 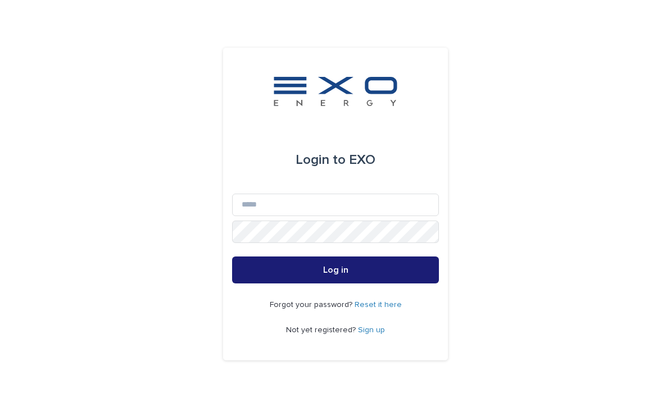 What do you see at coordinates (335, 270) in the screenshot?
I see `span: Log in` at bounding box center [335, 270].